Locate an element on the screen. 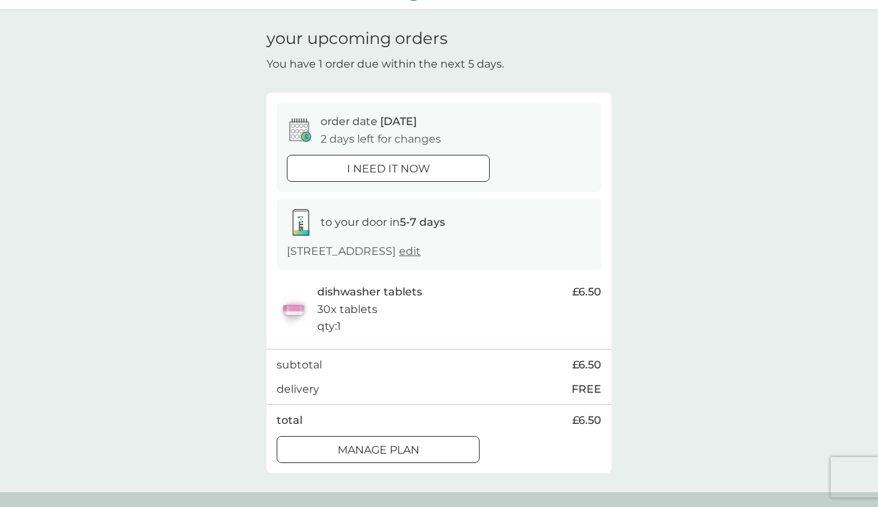  p: Manage plan is located at coordinates (378, 450).